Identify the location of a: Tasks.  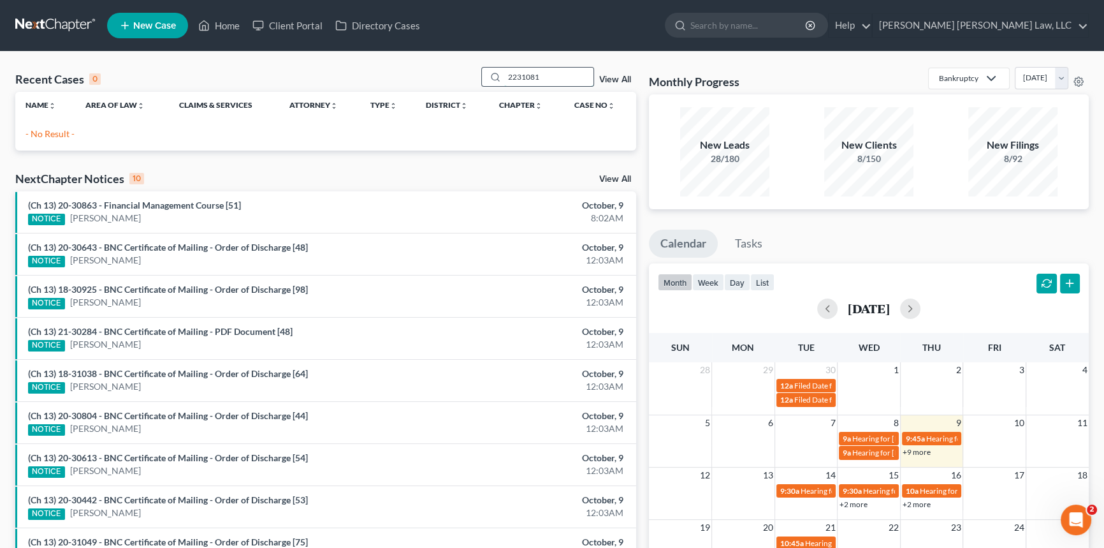
(749, 244).